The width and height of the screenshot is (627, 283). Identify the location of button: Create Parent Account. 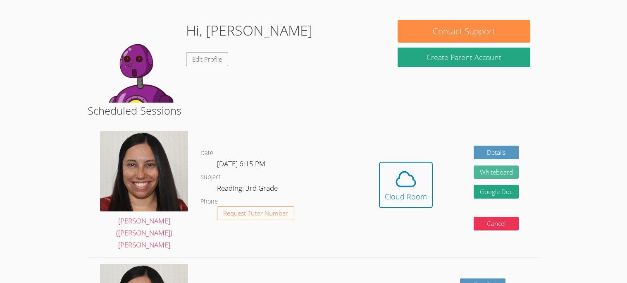
(463, 57).